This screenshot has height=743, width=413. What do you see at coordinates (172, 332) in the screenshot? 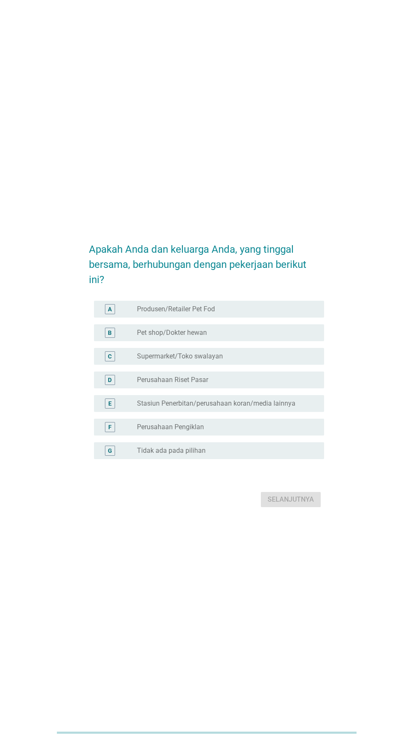
I see `font: Pet shop/Dokter hewan` at bounding box center [172, 332].